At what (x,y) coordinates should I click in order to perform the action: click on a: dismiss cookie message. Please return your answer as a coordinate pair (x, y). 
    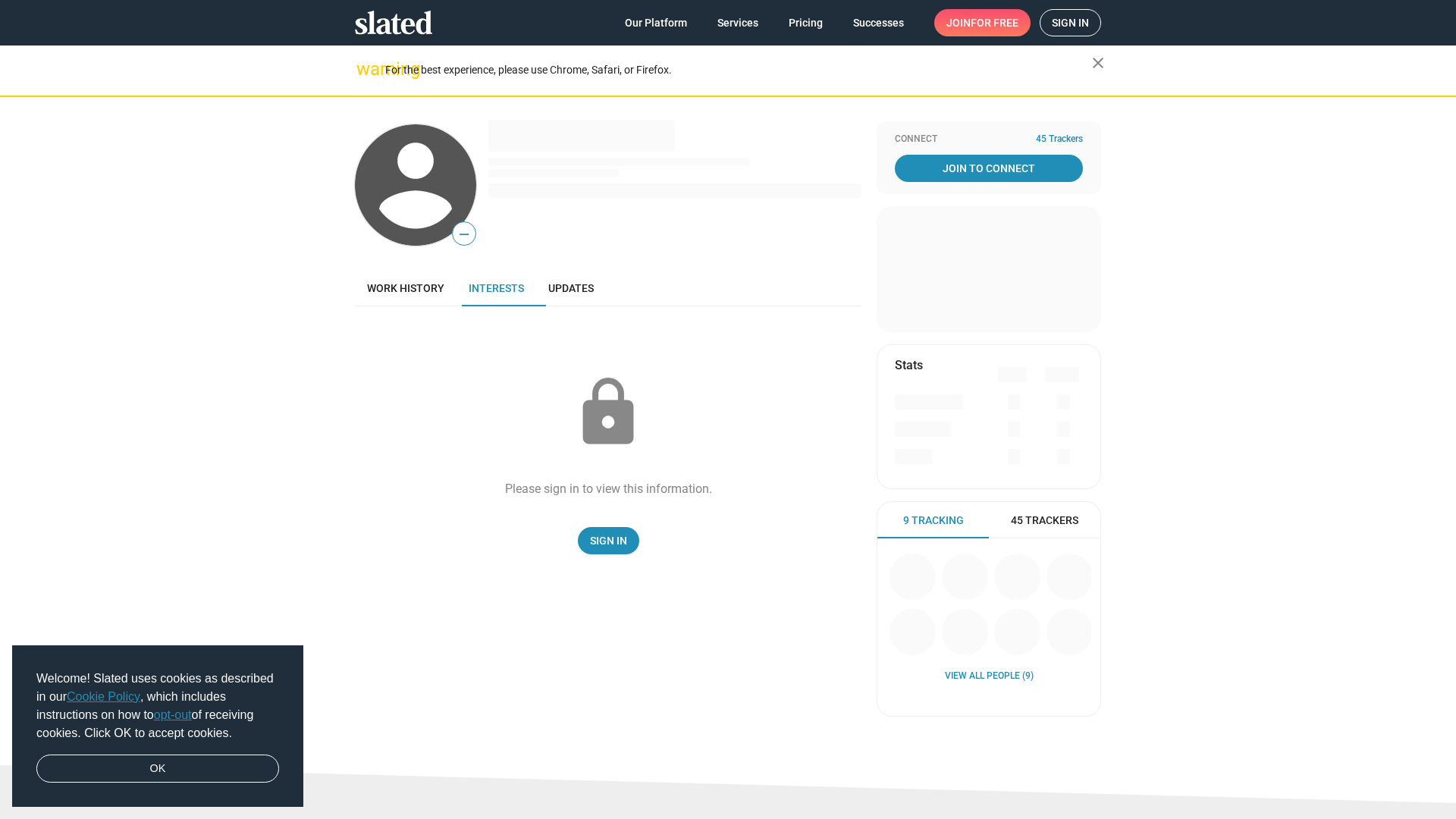
    Looking at the image, I should click on (157, 769).